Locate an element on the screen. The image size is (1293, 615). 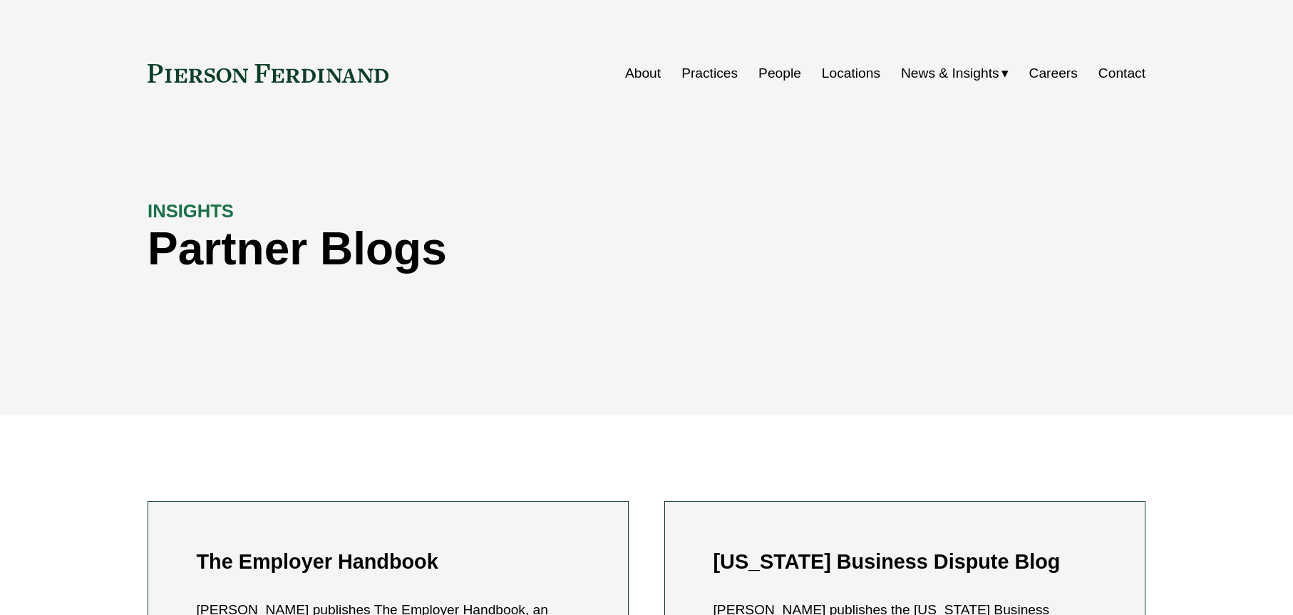
a: folder dropdown is located at coordinates (954, 73).